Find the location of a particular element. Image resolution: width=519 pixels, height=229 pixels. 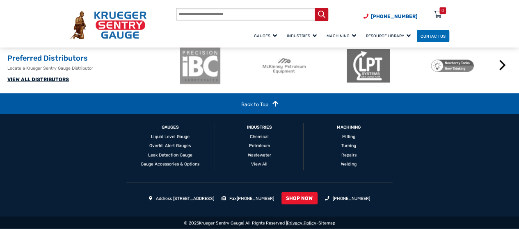

img: Newberry Tanks is located at coordinates (452, 66).